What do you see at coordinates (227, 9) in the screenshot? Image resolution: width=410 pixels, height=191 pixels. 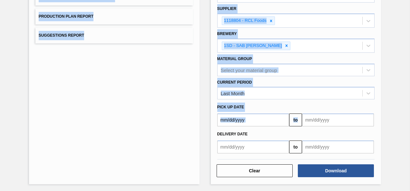 I see `label: Supplier` at bounding box center [227, 9].